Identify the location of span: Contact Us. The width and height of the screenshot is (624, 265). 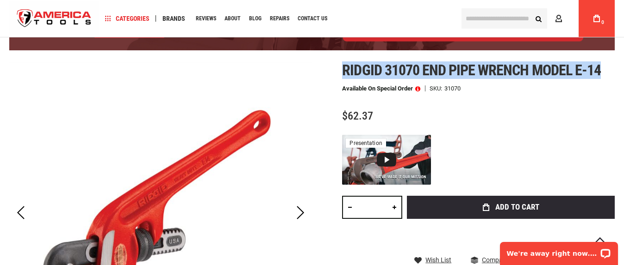
(312, 19).